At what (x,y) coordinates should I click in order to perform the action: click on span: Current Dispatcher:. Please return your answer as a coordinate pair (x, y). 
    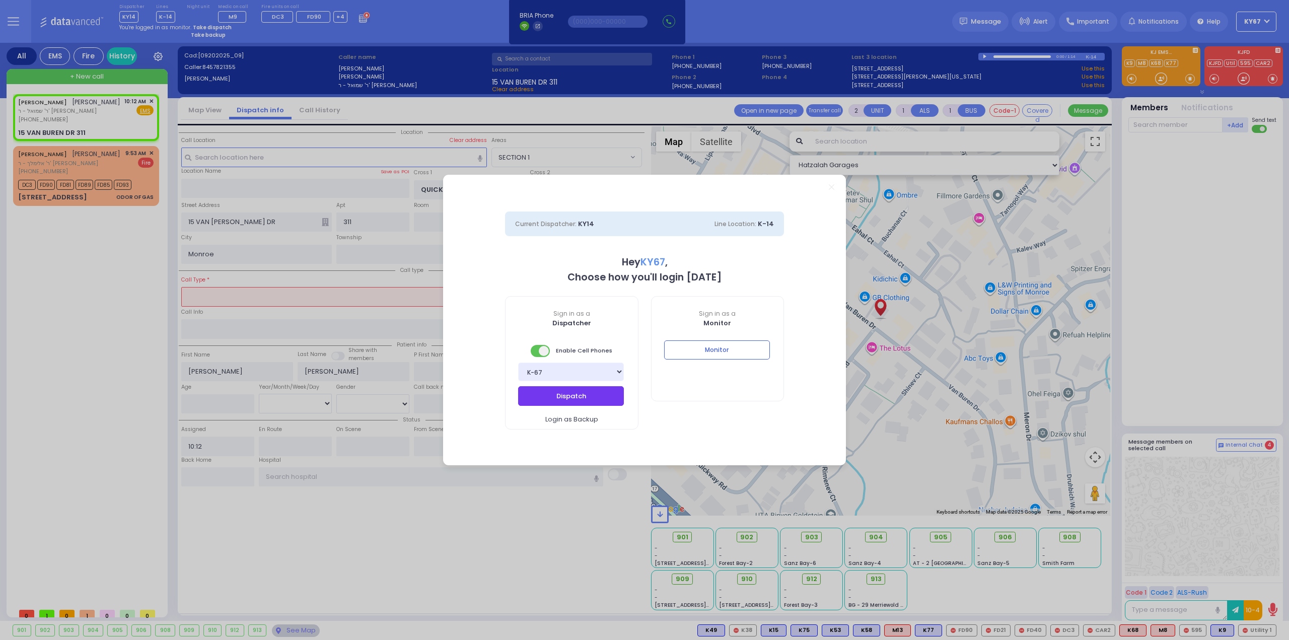
    Looking at the image, I should click on (546, 224).